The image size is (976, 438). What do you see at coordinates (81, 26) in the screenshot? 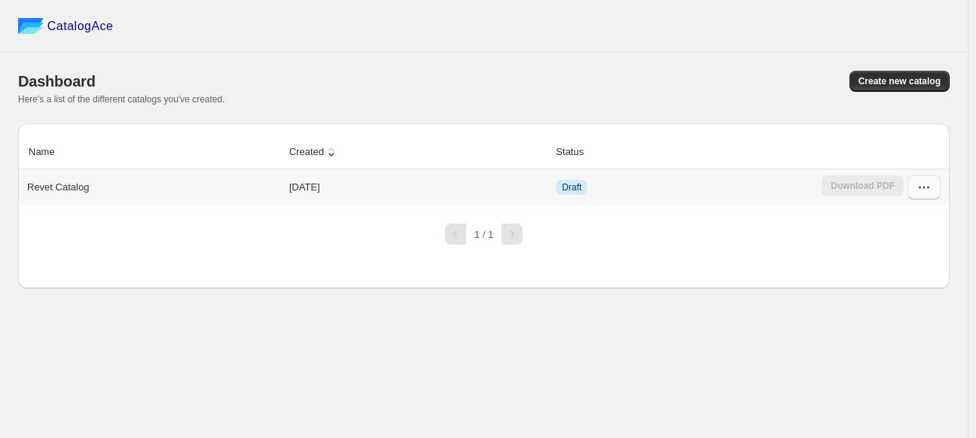
I see `span: CatalogAce` at bounding box center [81, 26].